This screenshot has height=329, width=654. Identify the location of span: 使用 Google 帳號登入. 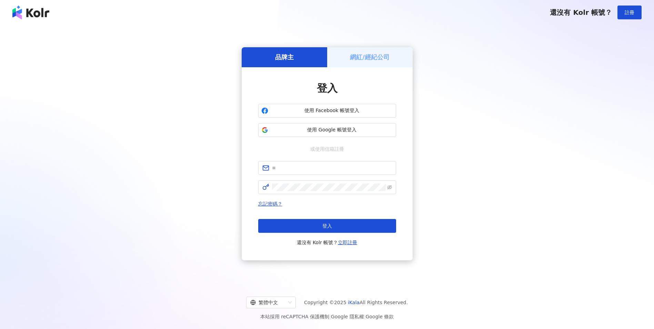
(332, 130).